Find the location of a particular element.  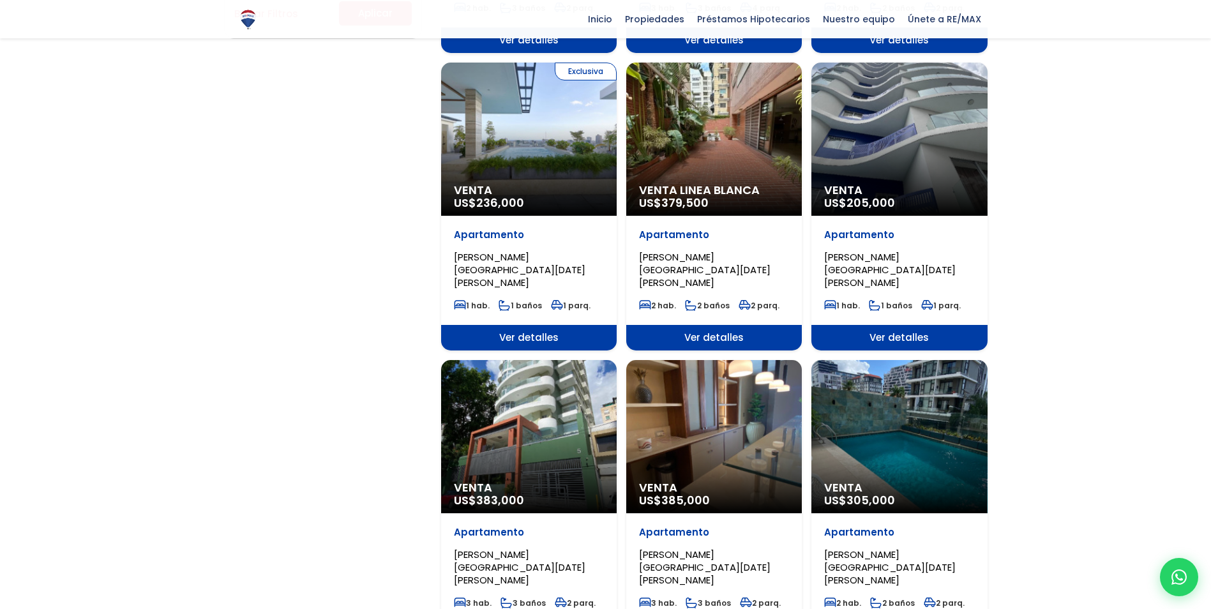

span: 385,000 is located at coordinates (685, 500).